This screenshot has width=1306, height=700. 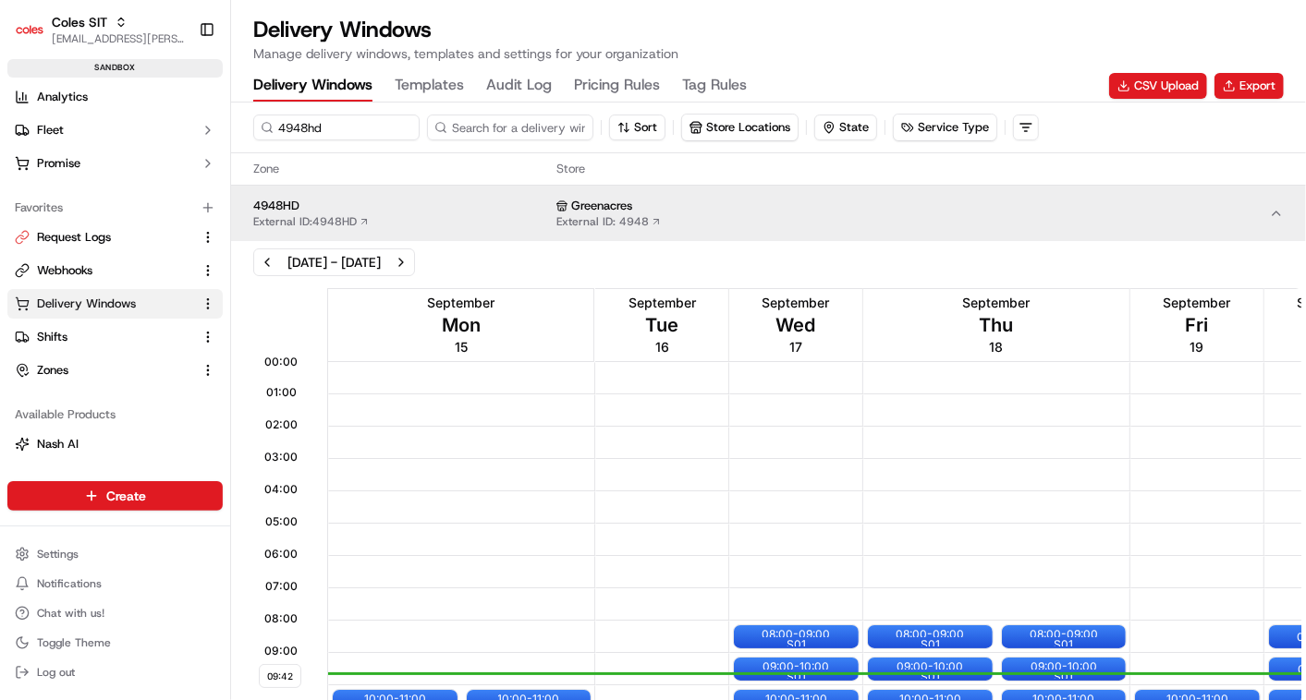 I want to click on button: Tag Rules, so click(x=714, y=86).